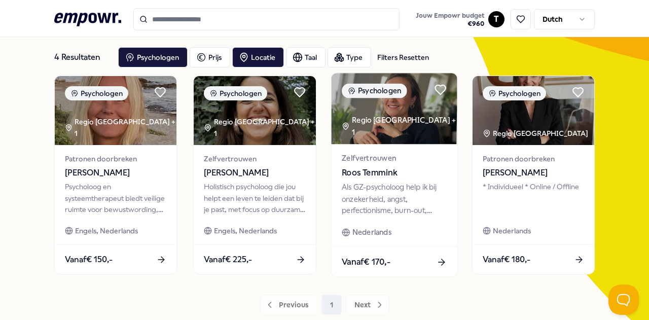 Image resolution: width=649 pixels, height=320 pixels. What do you see at coordinates (496, 19) in the screenshot?
I see `button: T` at bounding box center [496, 19].